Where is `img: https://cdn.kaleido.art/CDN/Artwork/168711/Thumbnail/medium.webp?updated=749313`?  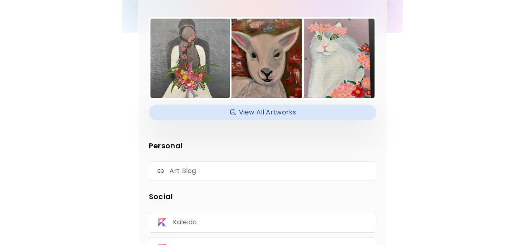 img: https://cdn.kaleido.art/CDN/Artwork/168711/Thumbnail/medium.webp?updated=749313 is located at coordinates (262, 58).